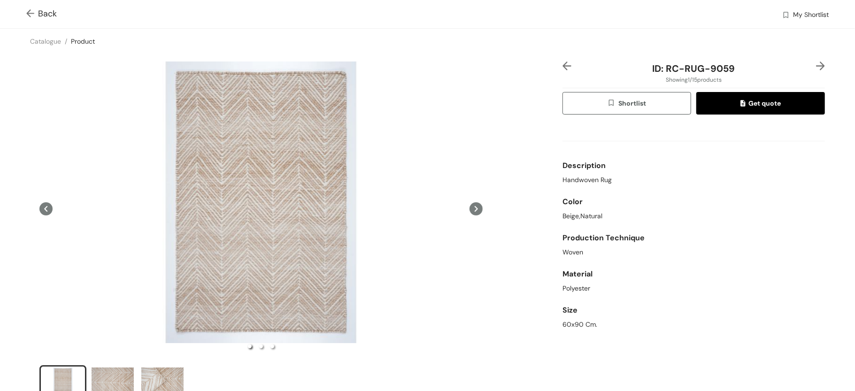 Image resolution: width=855 pixels, height=391 pixels. What do you see at coordinates (250, 346) in the screenshot?
I see `li: slide item 1` at bounding box center [250, 346].